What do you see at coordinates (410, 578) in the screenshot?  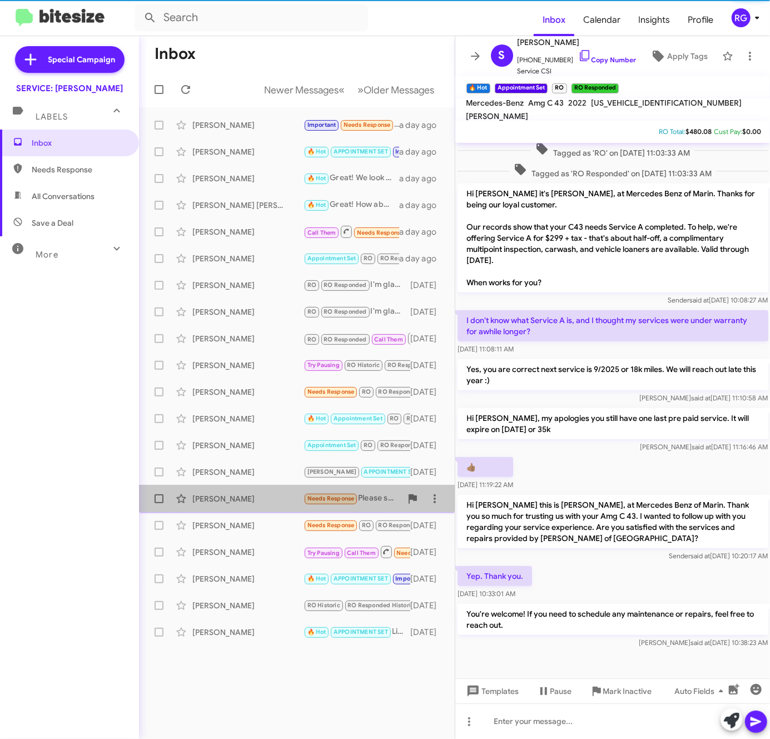 I see `span: Important` at bounding box center [410, 578].